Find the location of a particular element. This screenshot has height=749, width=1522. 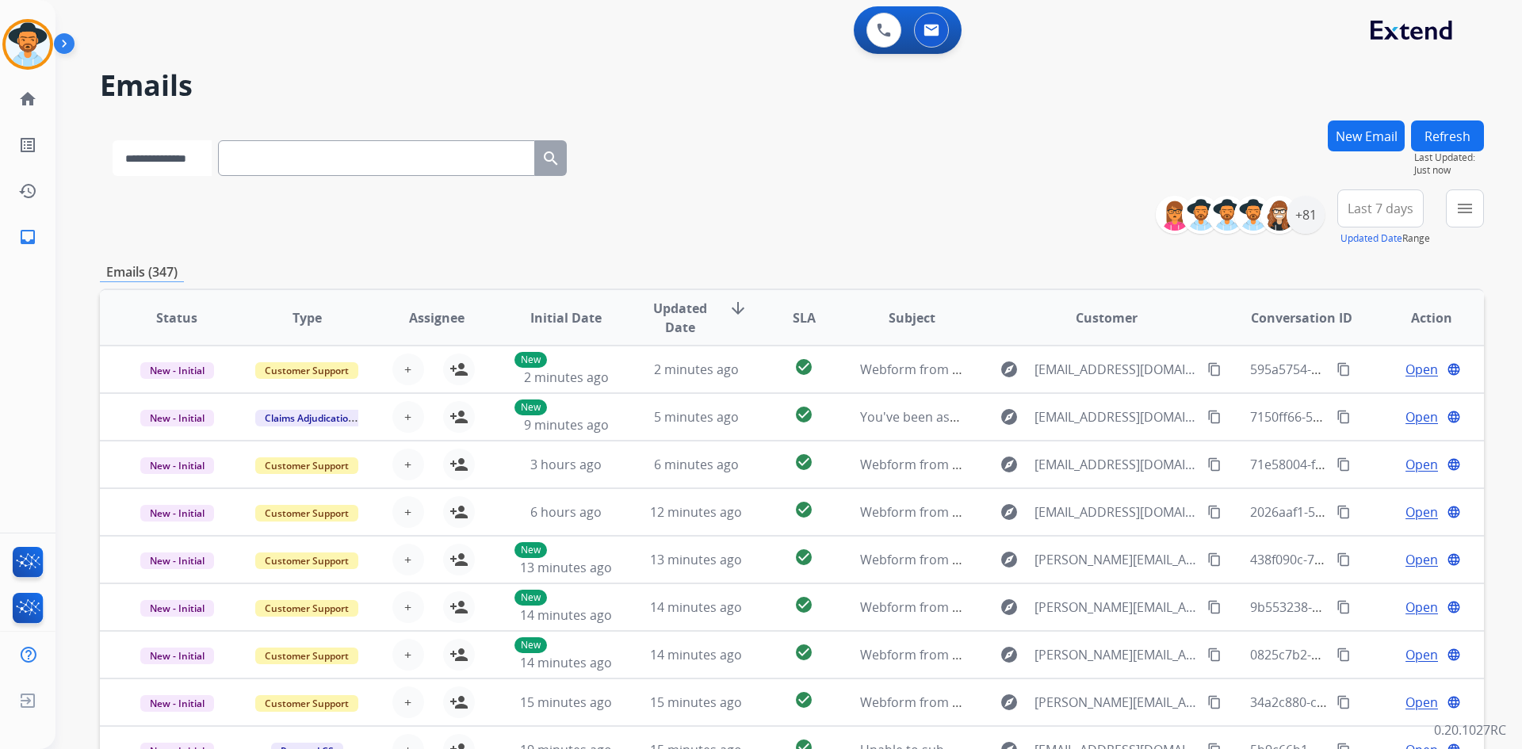

span: 595a5754-3695-4d37-bd78-5cfe4e56b210 is located at coordinates (1371, 369).